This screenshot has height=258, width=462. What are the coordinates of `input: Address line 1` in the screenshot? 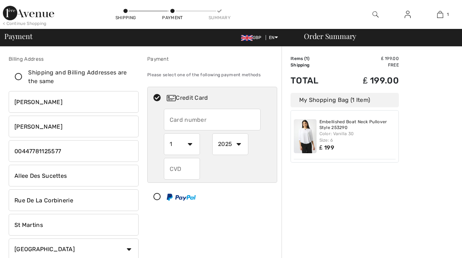 It's located at (74, 175).